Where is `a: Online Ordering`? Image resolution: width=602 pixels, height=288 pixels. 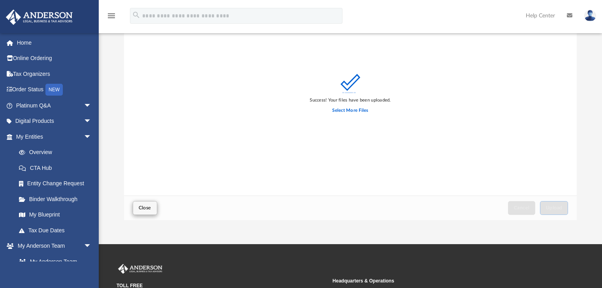
a: Online Ordering is located at coordinates (55, 58).